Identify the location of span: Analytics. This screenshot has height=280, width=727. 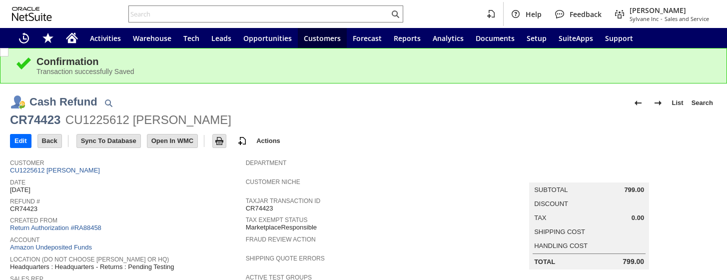
(448, 38).